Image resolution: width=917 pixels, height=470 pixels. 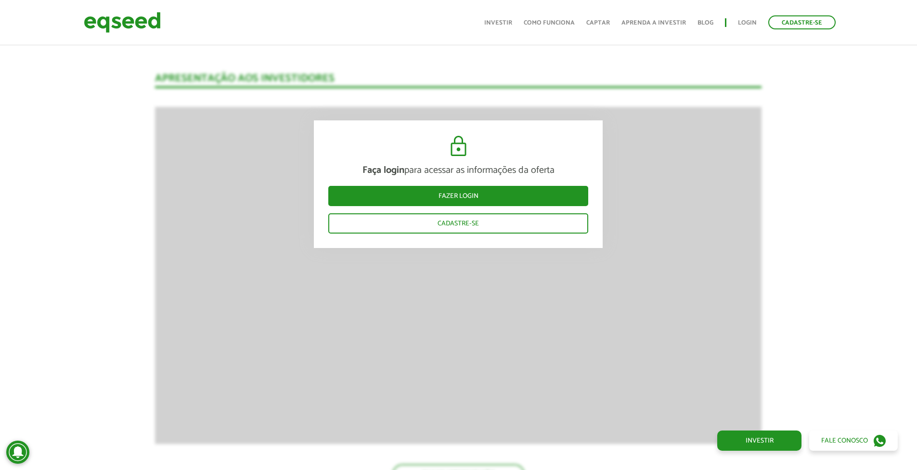 What do you see at coordinates (458, 170) in the screenshot?
I see `p: para acessar as informações da oferta` at bounding box center [458, 170].